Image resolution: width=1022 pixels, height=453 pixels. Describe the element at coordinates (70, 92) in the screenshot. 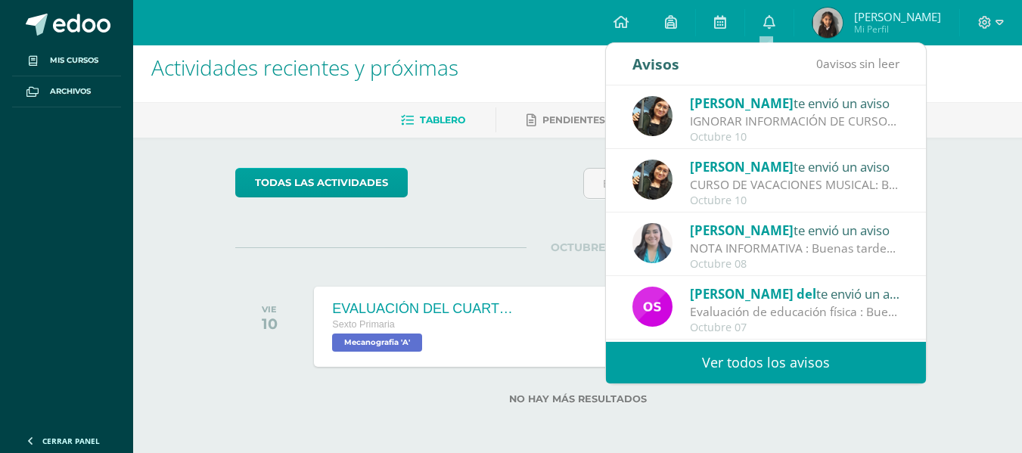

I see `span: Archivos` at that location.